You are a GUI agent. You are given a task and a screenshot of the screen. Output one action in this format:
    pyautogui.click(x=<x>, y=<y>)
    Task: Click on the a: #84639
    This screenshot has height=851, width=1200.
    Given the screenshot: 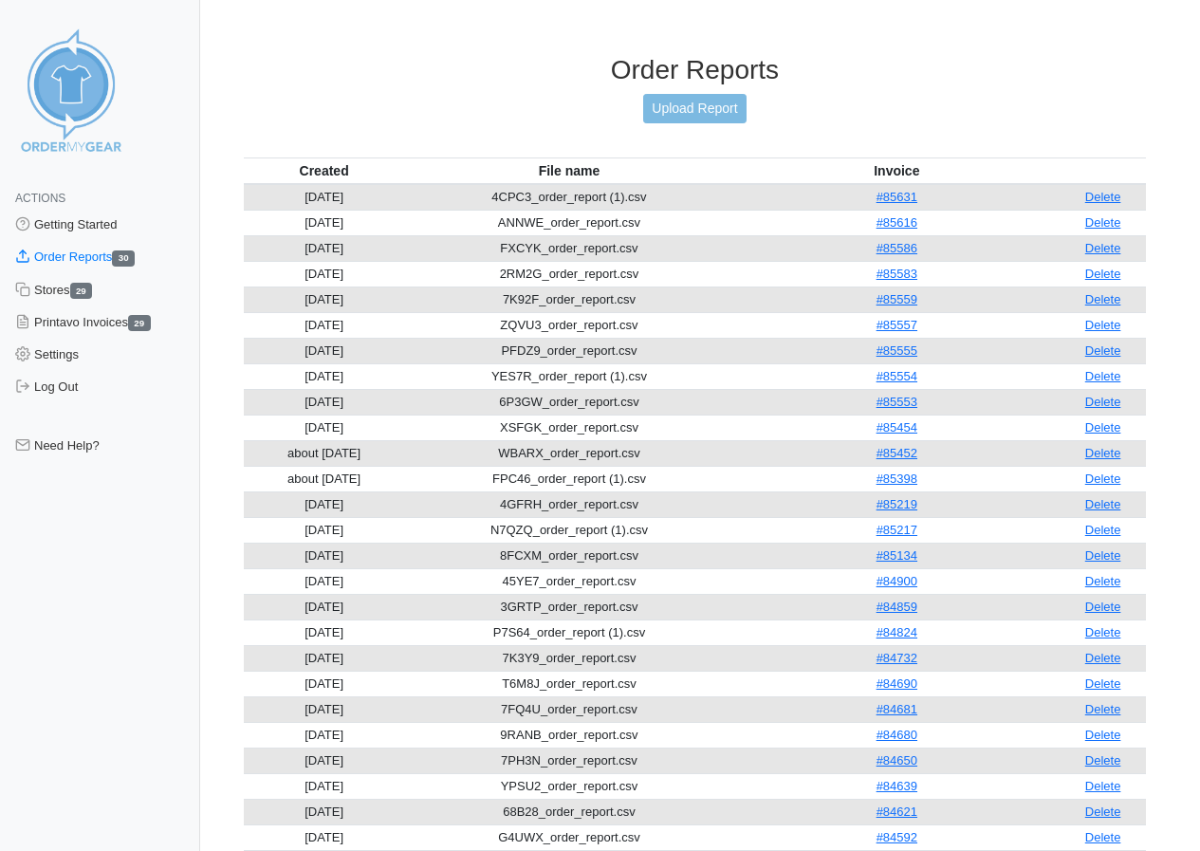 What is the action you would take?
    pyautogui.click(x=896, y=785)
    